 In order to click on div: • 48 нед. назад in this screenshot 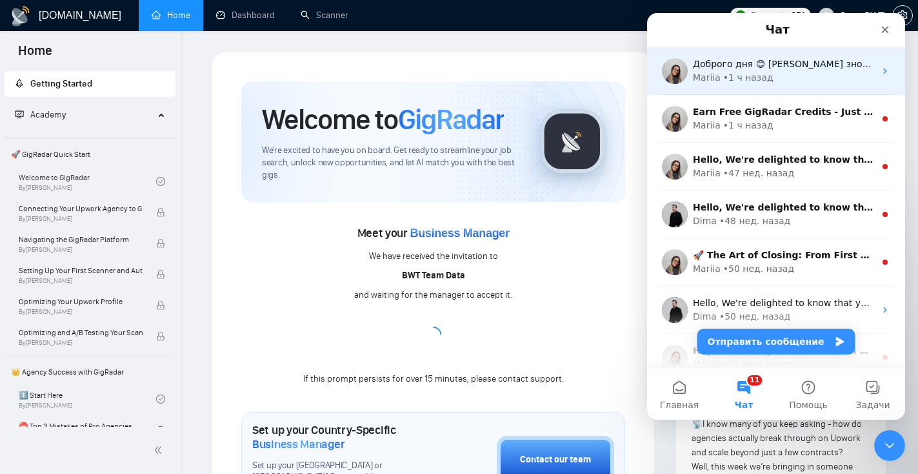, I will do `click(108, 208)`.